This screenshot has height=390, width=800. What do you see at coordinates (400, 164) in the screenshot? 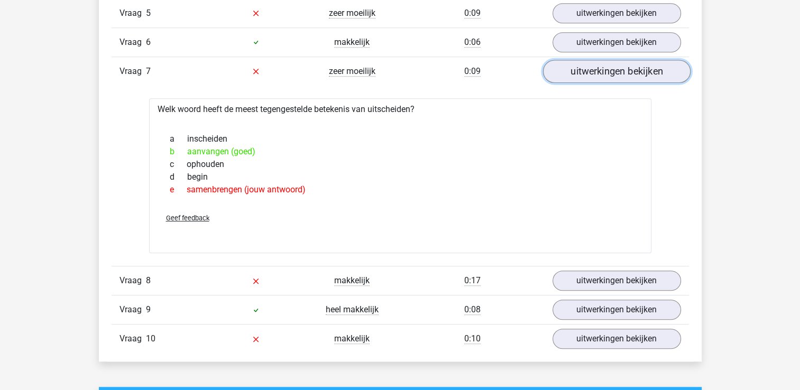
I see `div: ophouden` at bounding box center [400, 164].